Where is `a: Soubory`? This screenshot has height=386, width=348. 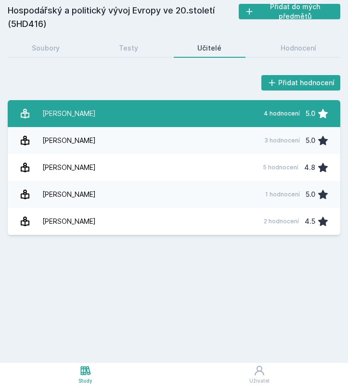
a: Soubory is located at coordinates (45, 48).